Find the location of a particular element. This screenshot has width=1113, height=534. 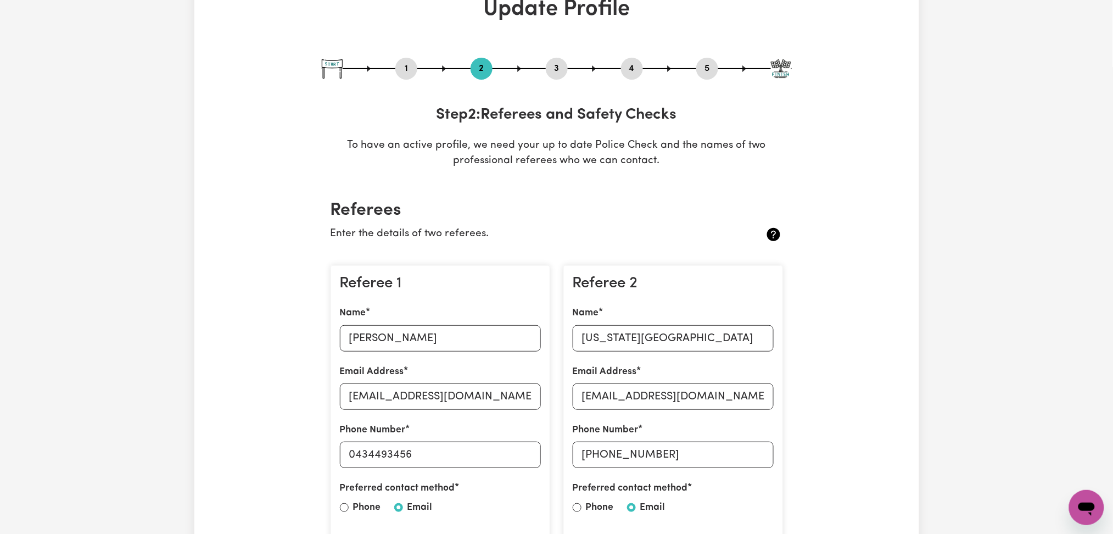

h3: Step 2 : Referees and Safety Checks is located at coordinates (557, 115).